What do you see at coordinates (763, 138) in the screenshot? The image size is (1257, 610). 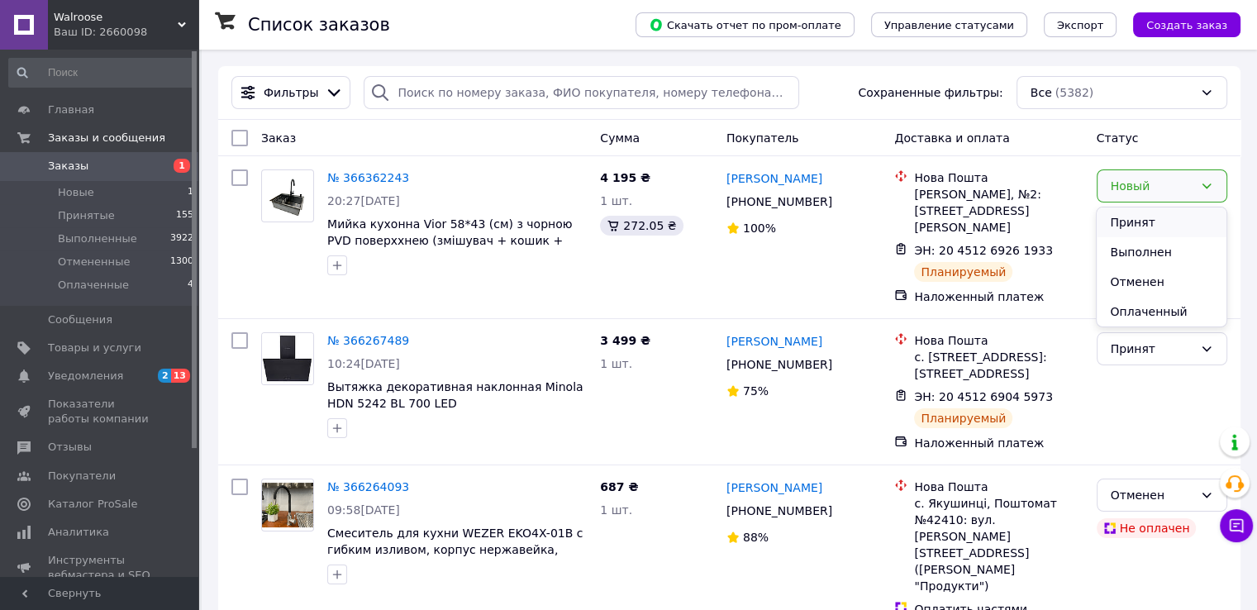 I see `span: Покупатель` at bounding box center [763, 138].